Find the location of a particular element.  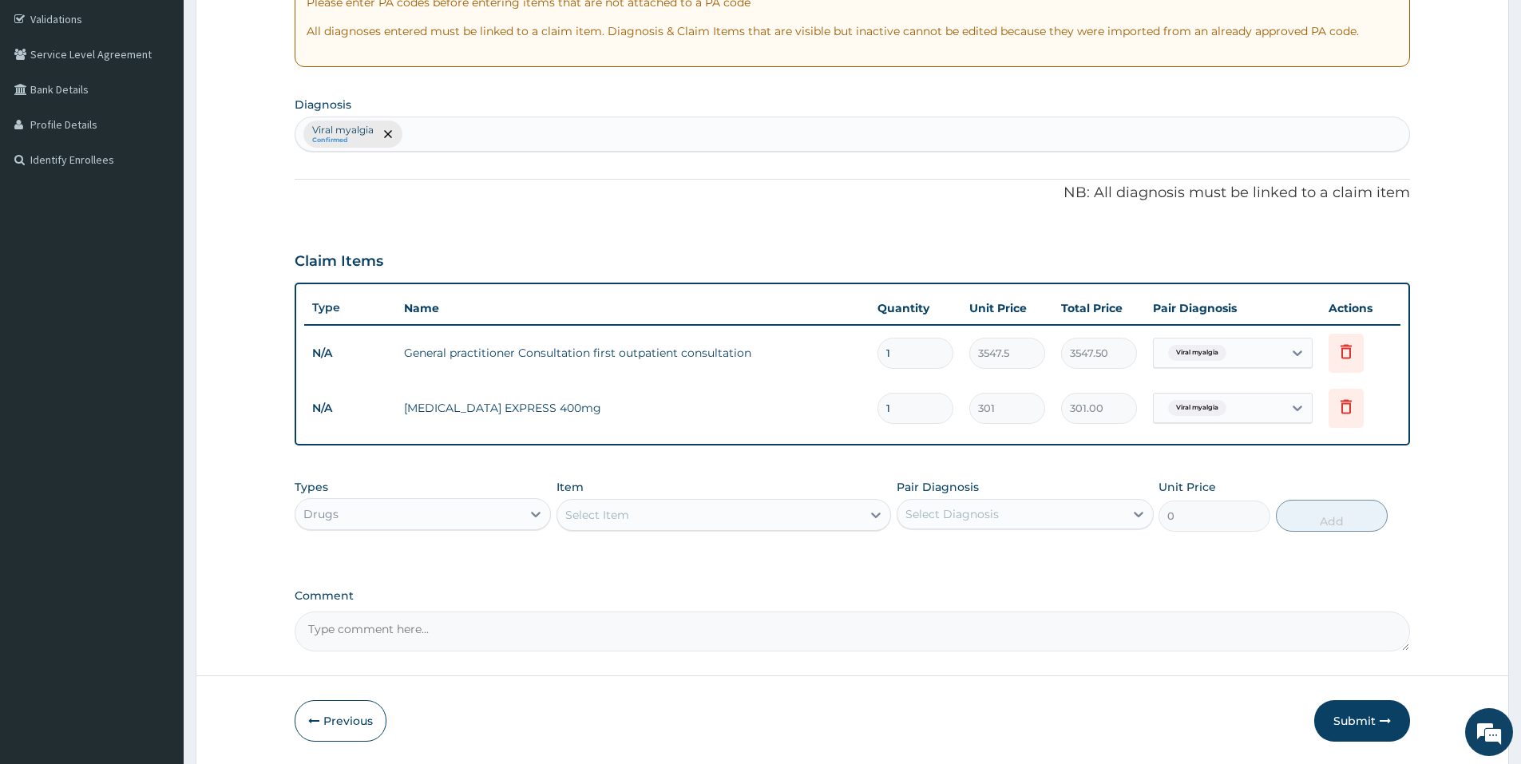

td: General practitioner Consultation first outpatient consultation is located at coordinates (633, 353).